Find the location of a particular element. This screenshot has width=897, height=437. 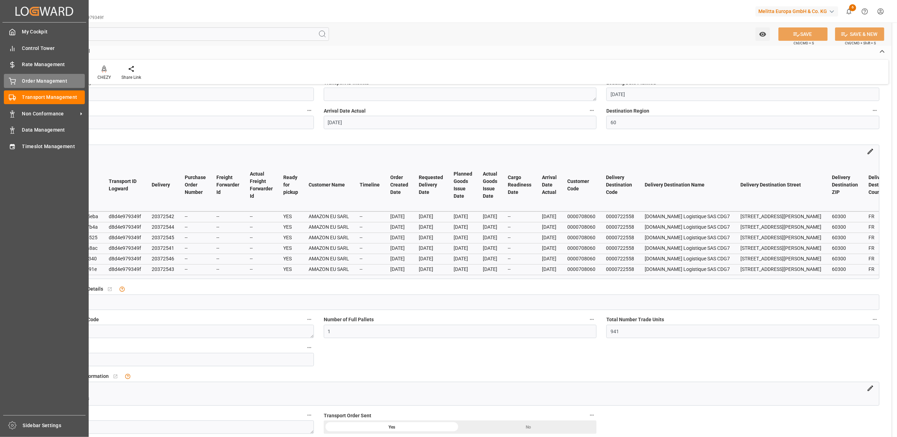

th: Freight Forwarder Id is located at coordinates (228, 185).